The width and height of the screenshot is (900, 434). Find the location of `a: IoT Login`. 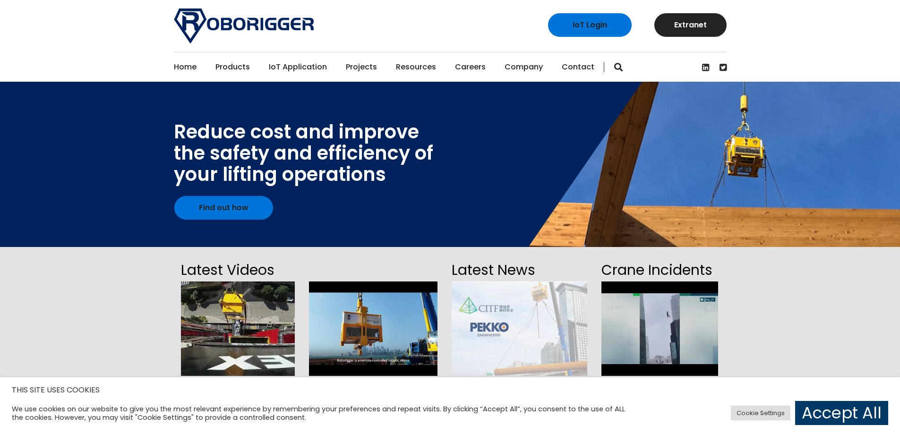

a: IoT Login is located at coordinates (589, 25).